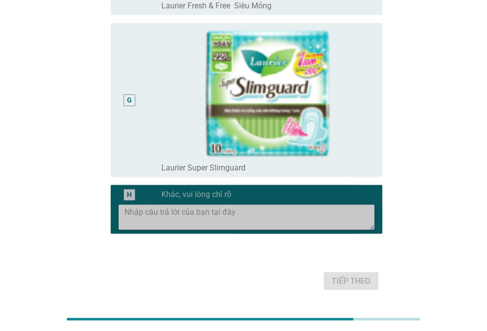  Describe the element at coordinates (129, 99) in the screenshot. I see `div: G` at that location.